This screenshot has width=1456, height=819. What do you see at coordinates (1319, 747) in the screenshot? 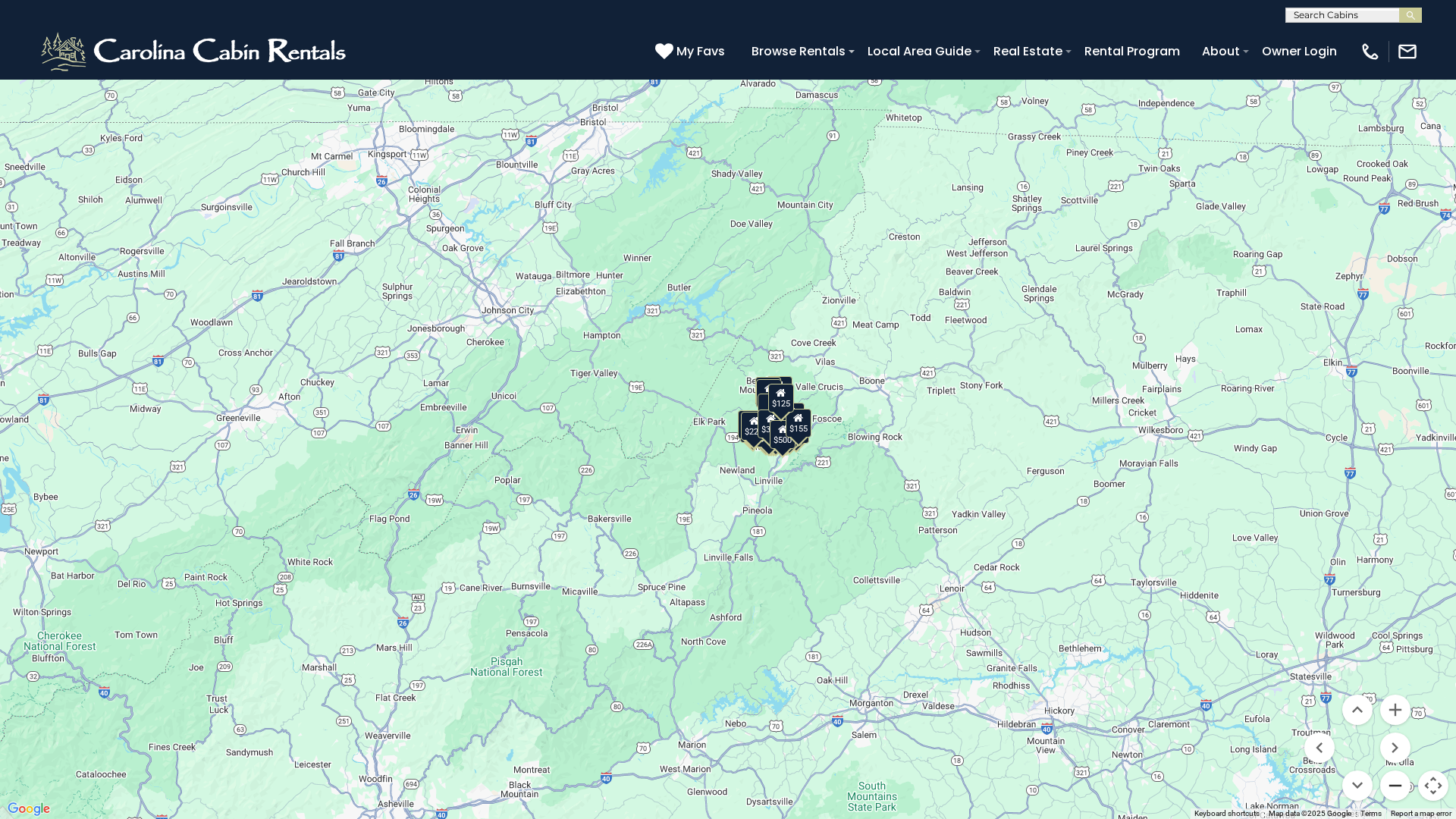
I see `button: Move left` at bounding box center [1319, 747].